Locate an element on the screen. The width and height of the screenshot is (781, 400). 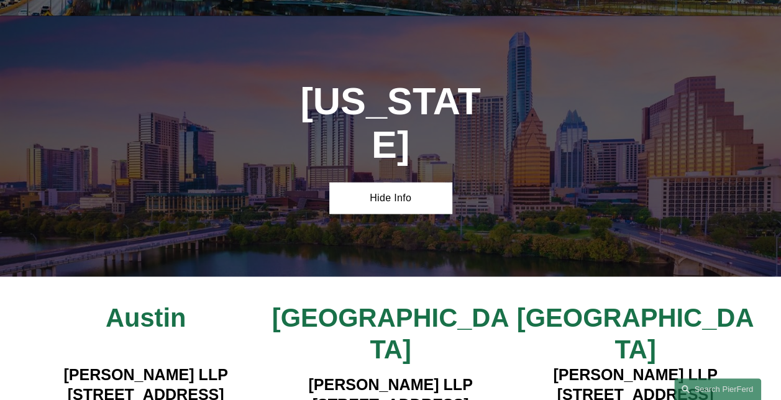
a: Search this site is located at coordinates (718, 389).